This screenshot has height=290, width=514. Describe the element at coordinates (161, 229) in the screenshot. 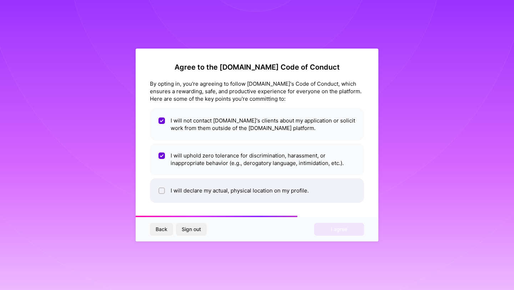

I see `button: Back` at that location.